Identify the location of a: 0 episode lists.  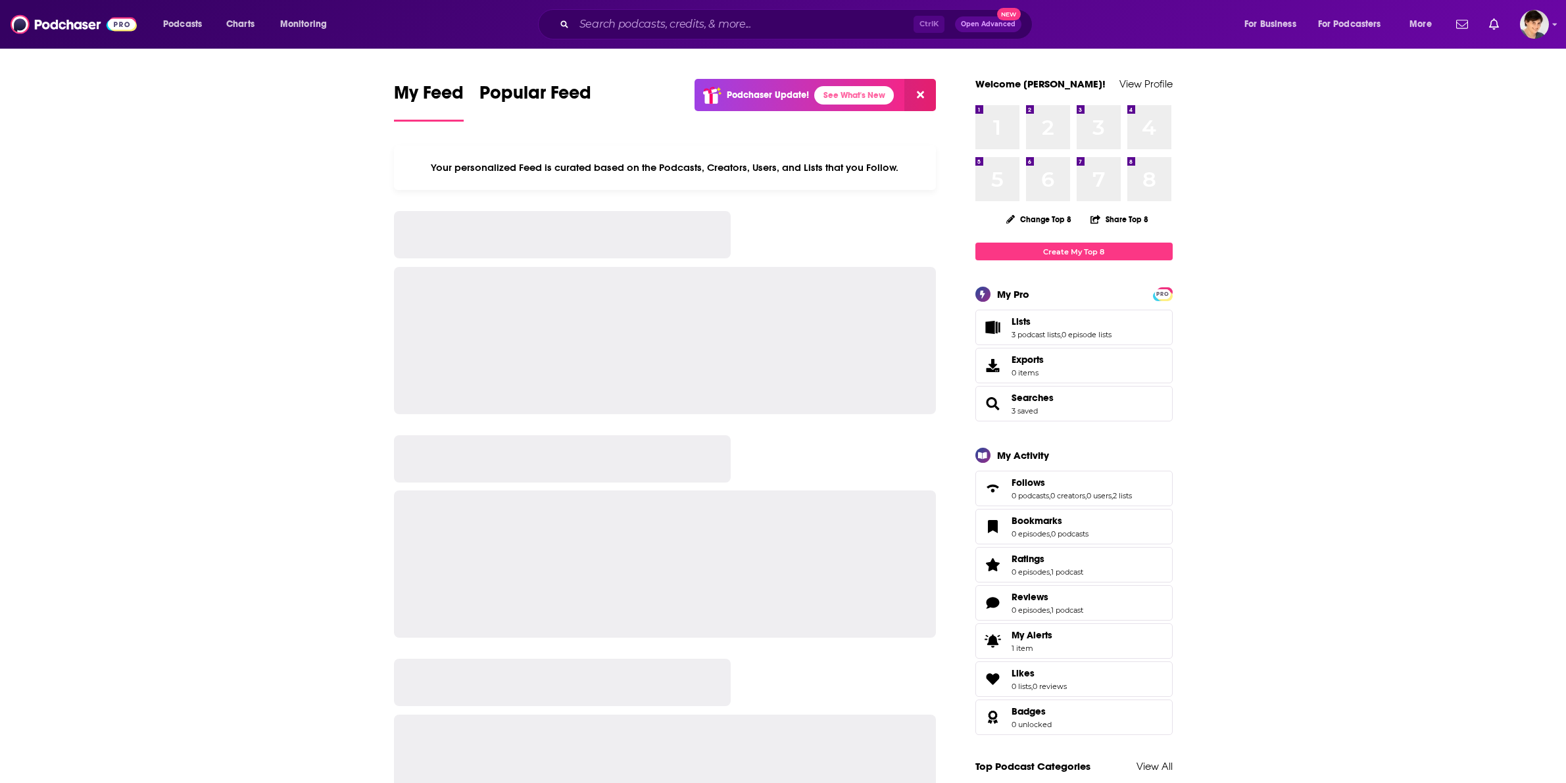
(1086, 335).